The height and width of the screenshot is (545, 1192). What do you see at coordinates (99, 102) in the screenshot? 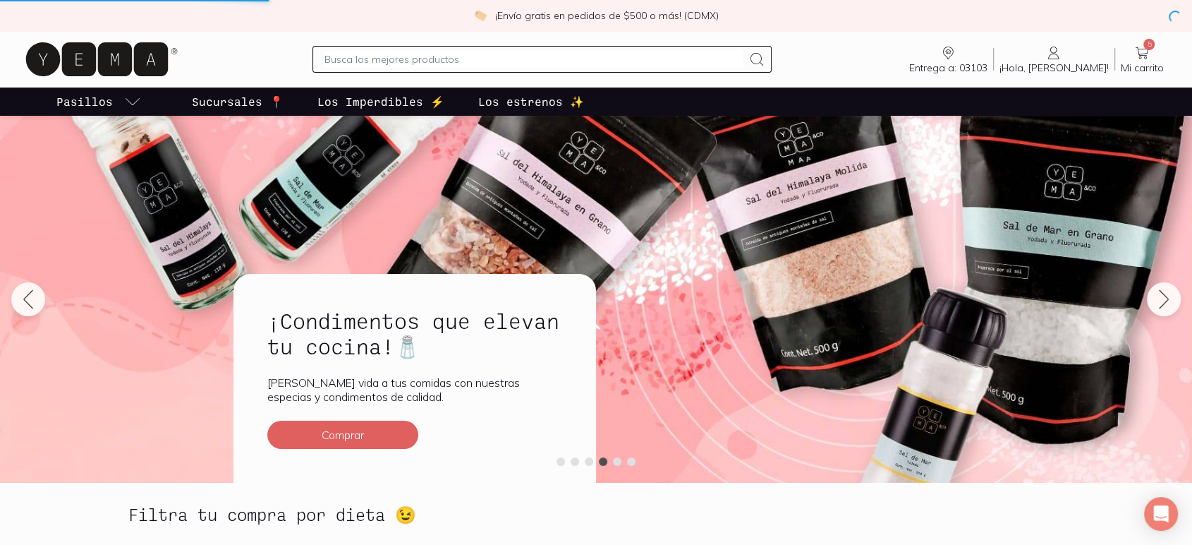
I see `a: pasillo-todos-link` at bounding box center [99, 102].